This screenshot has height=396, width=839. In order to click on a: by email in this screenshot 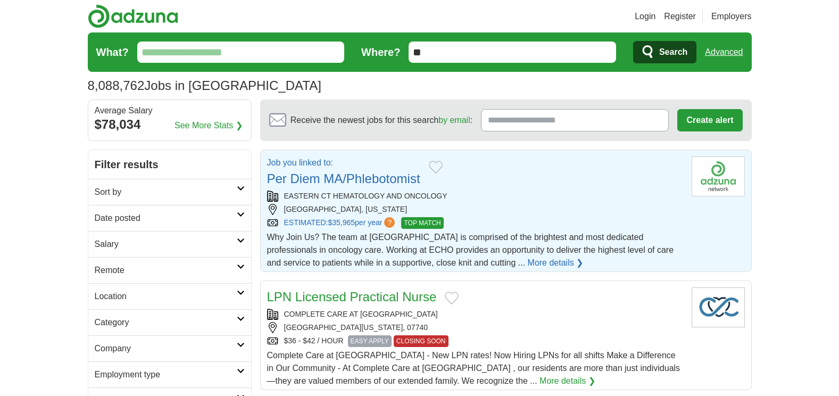, I will do `click(454, 120)`.